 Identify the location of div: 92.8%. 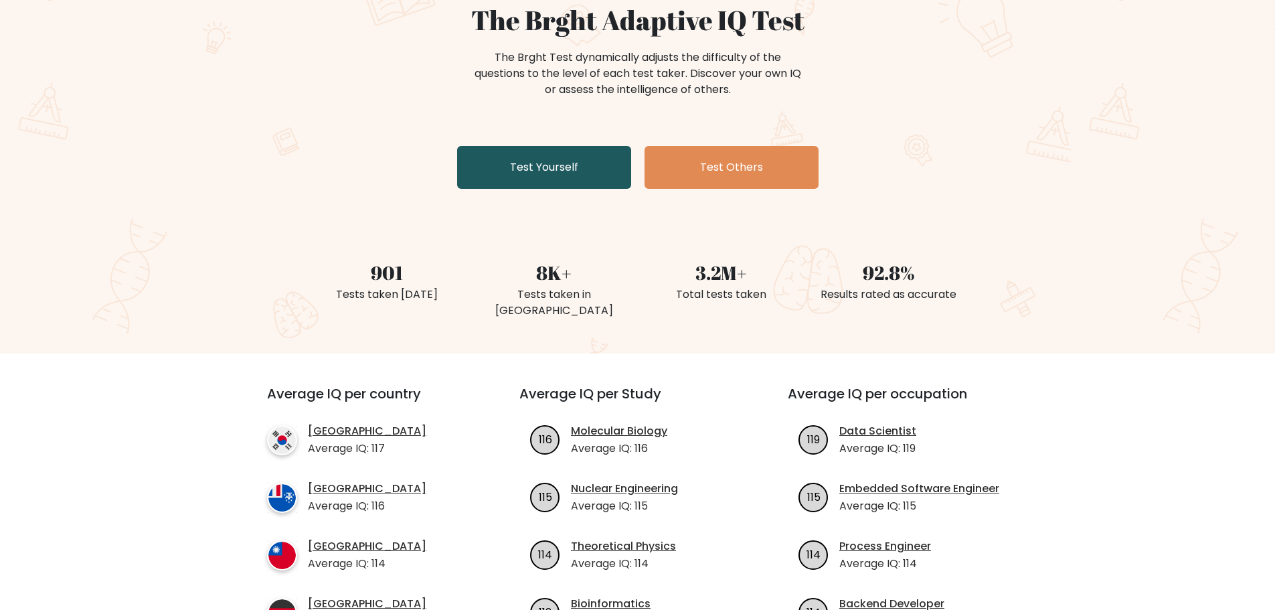
(889, 272).